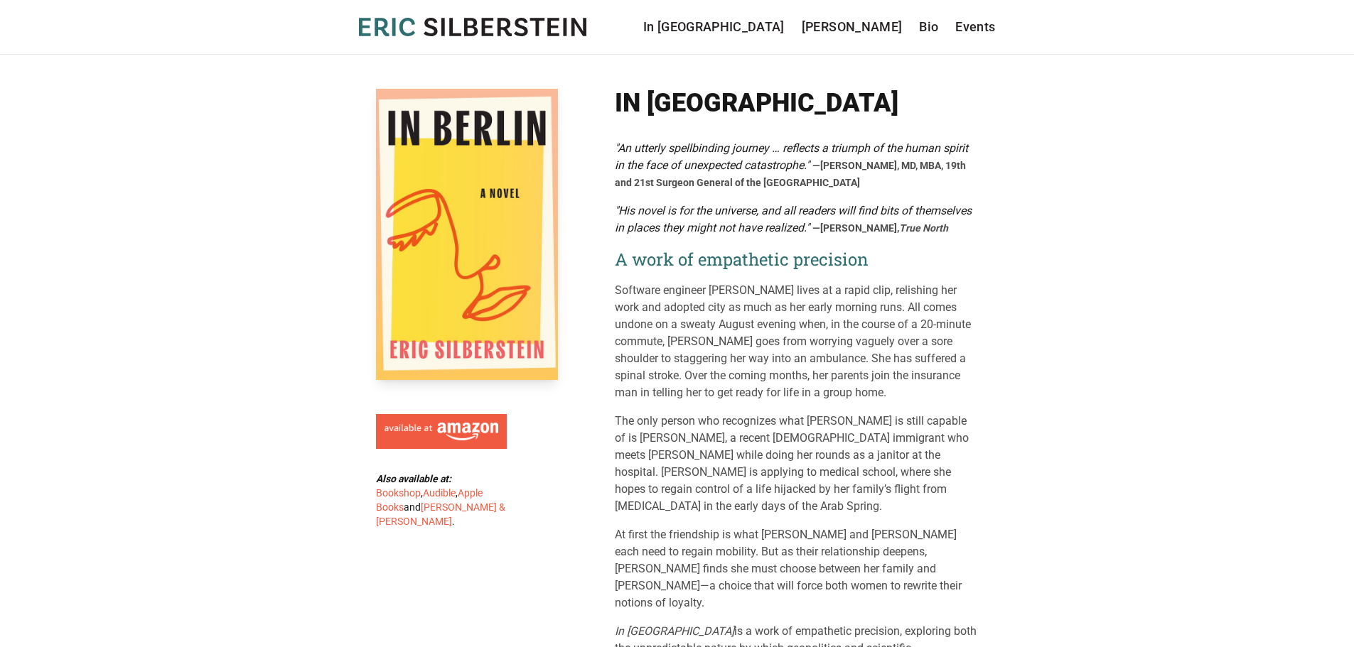 This screenshot has width=1354, height=647. I want to click on div: , , and ., so click(444, 500).